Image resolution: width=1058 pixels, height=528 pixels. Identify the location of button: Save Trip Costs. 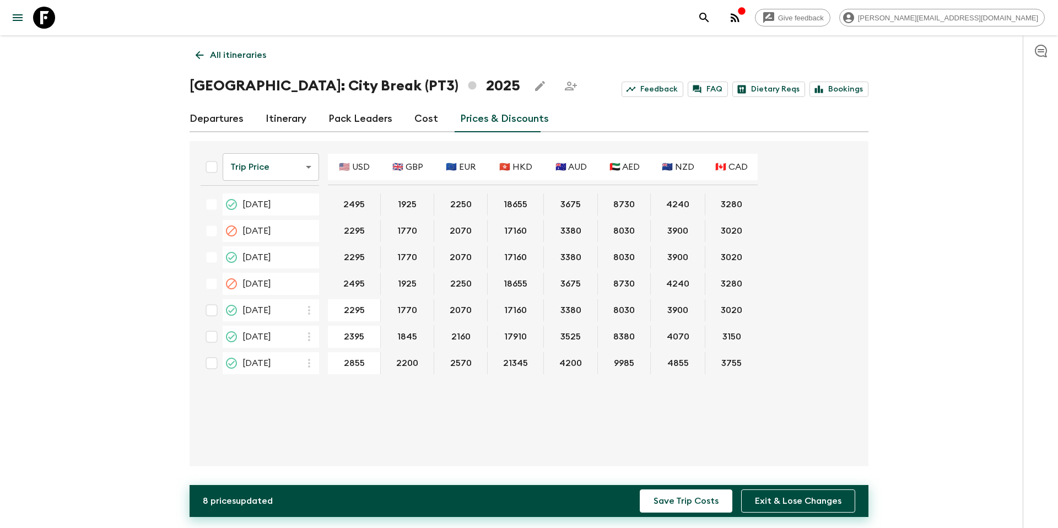
(686, 501).